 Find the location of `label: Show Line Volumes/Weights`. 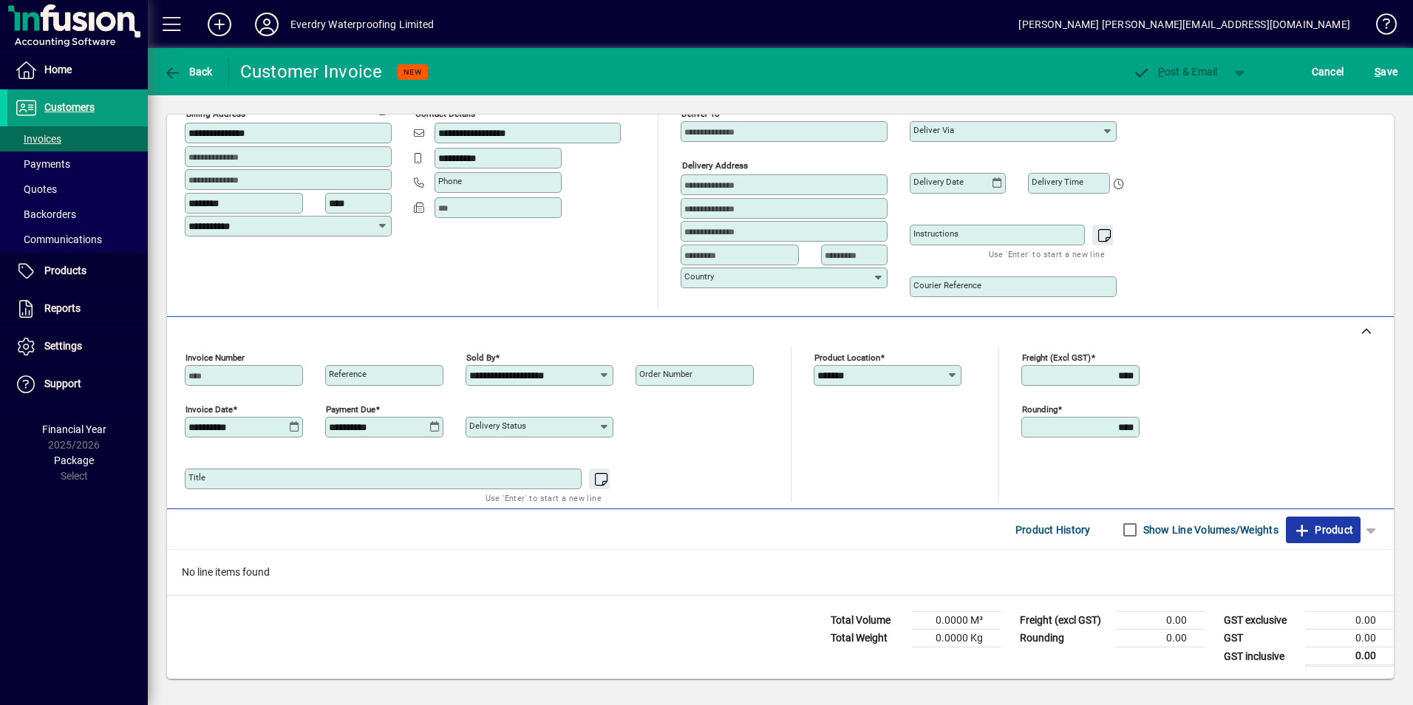

label: Show Line Volumes/Weights is located at coordinates (1209, 530).